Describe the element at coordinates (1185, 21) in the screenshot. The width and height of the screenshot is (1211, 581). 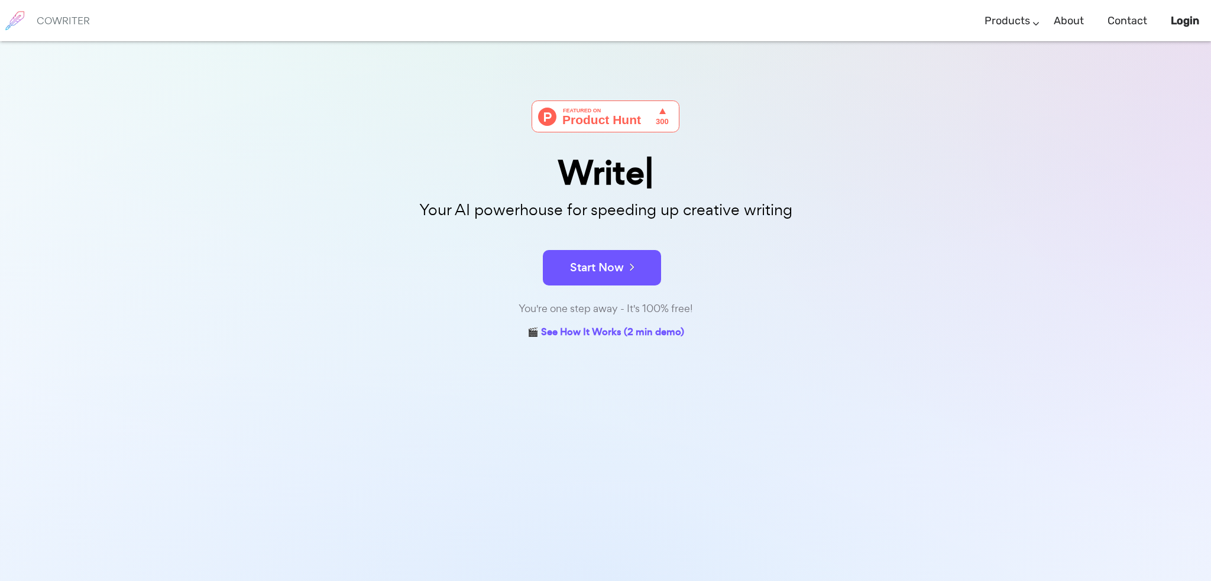
I see `a: Login` at that location.